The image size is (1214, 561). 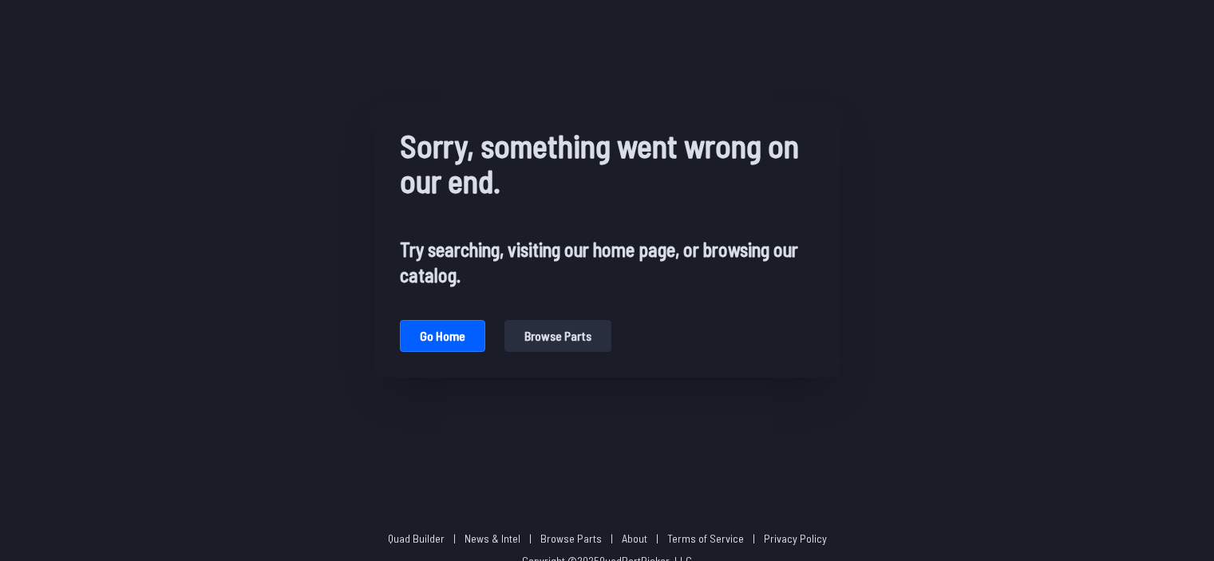 What do you see at coordinates (795, 538) in the screenshot?
I see `a: Privacy Policy` at bounding box center [795, 538].